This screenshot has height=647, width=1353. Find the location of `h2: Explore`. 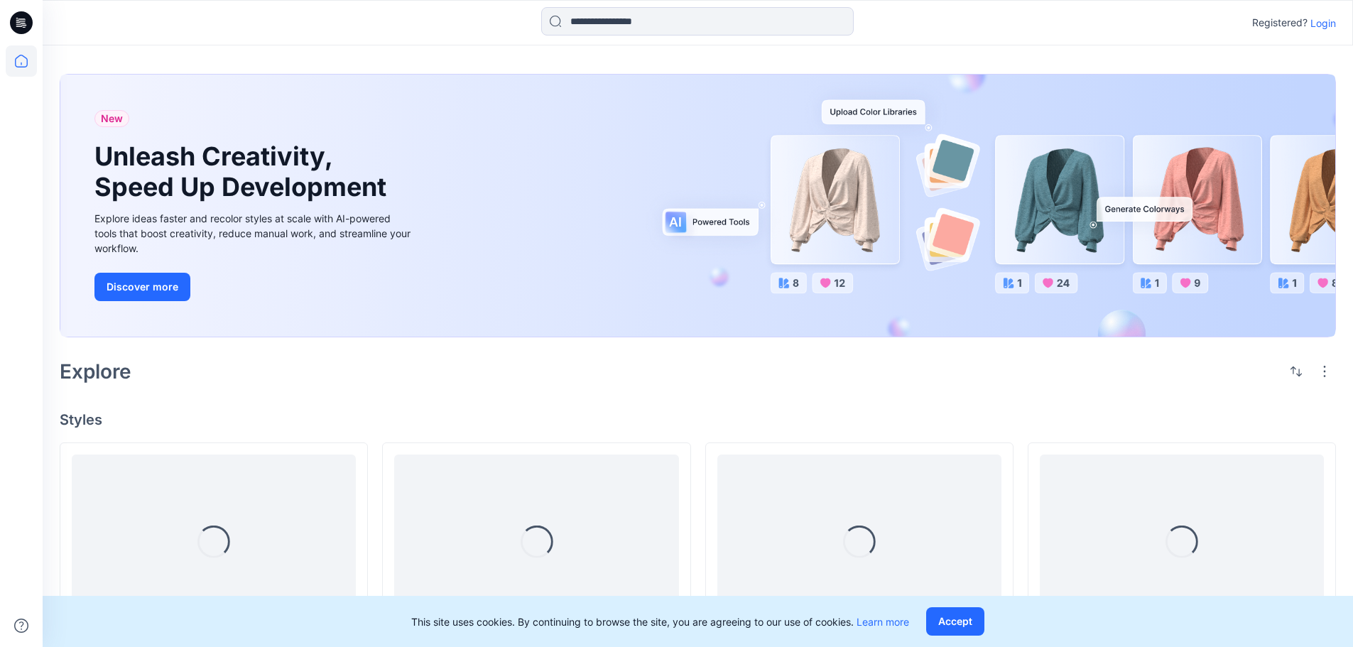

h2: Explore is located at coordinates (95, 372).